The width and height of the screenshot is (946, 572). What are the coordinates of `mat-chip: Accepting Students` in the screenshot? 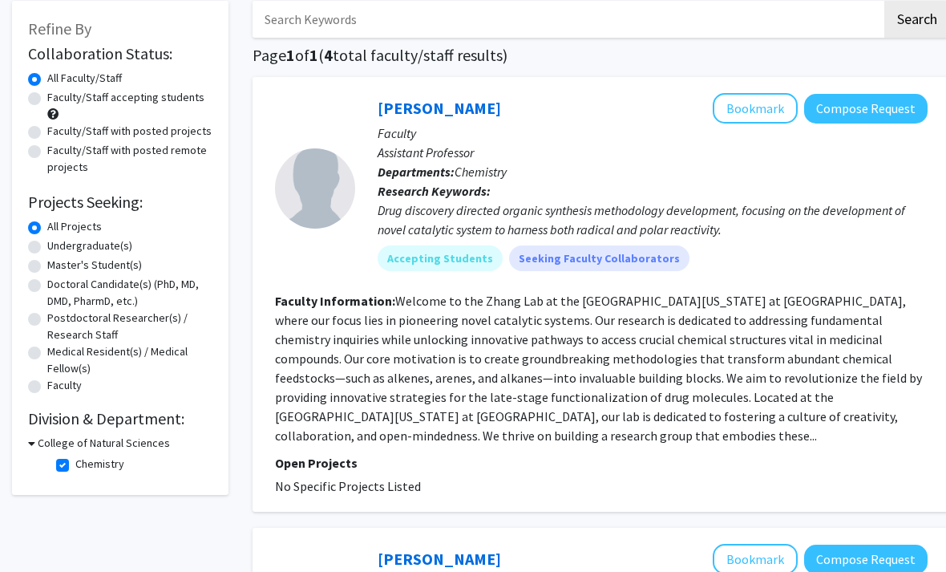 It's located at (440, 259).